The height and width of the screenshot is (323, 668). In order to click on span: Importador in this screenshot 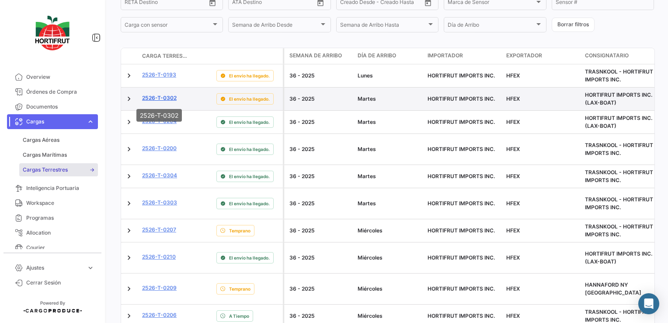, I will do `click(445, 56)`.